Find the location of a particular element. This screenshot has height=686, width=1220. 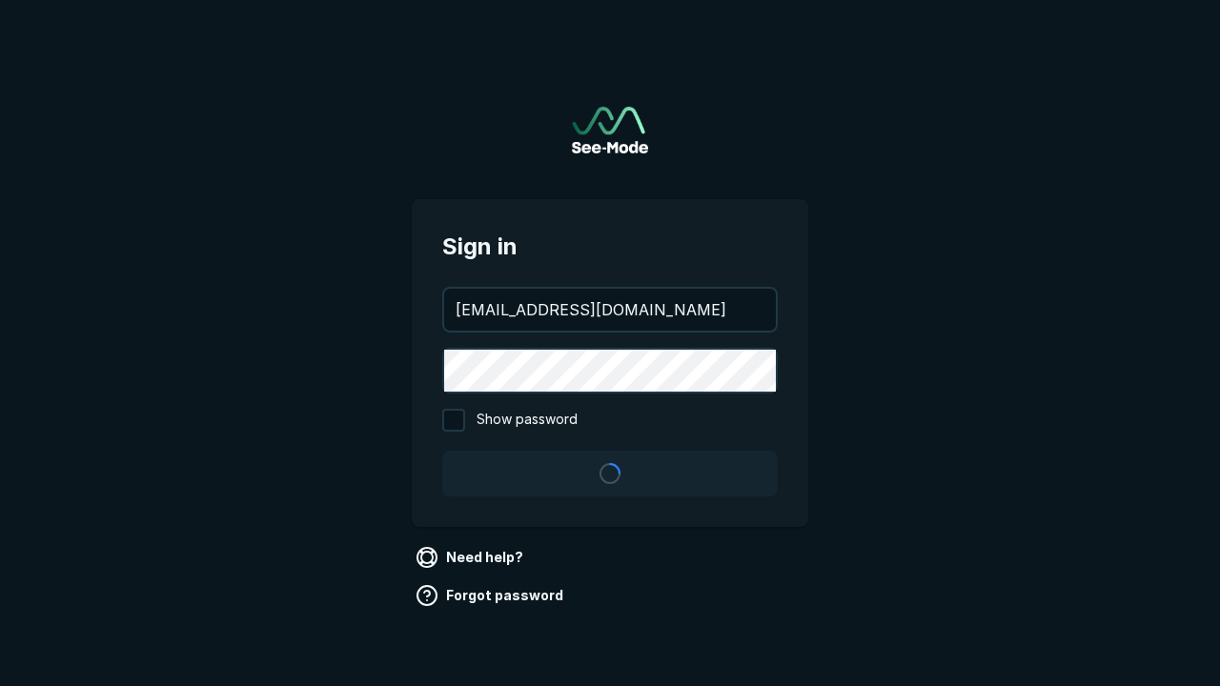

span: Show password is located at coordinates (527, 420).